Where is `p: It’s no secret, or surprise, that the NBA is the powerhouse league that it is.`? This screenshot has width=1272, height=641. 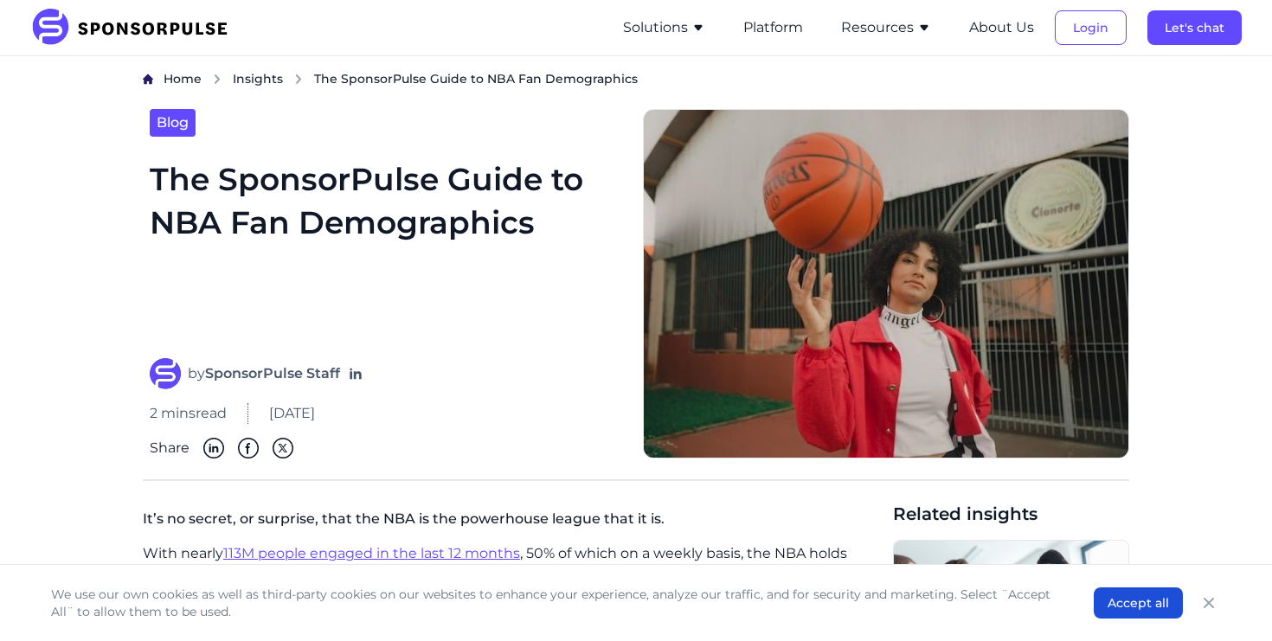
p: It’s no secret, or surprise, that the NBA is the powerhouse league that it is. is located at coordinates (510, 523).